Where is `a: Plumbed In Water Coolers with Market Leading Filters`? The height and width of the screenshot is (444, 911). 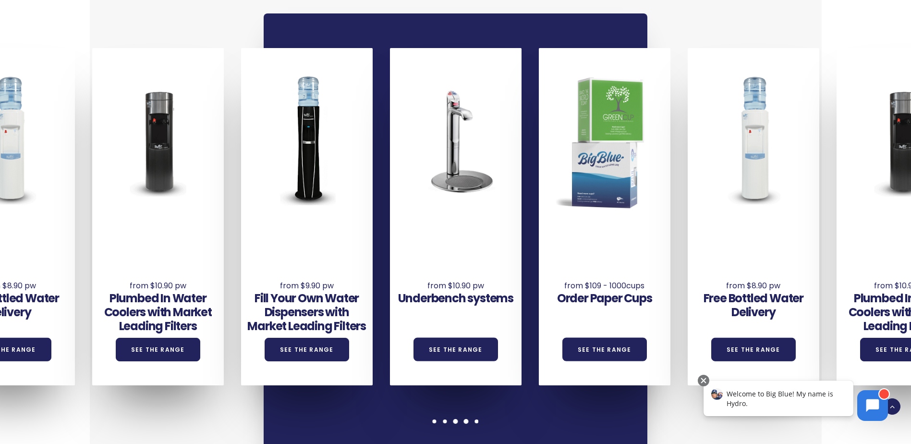 a: Plumbed In Water Coolers with Market Leading Filters is located at coordinates (158, 312).